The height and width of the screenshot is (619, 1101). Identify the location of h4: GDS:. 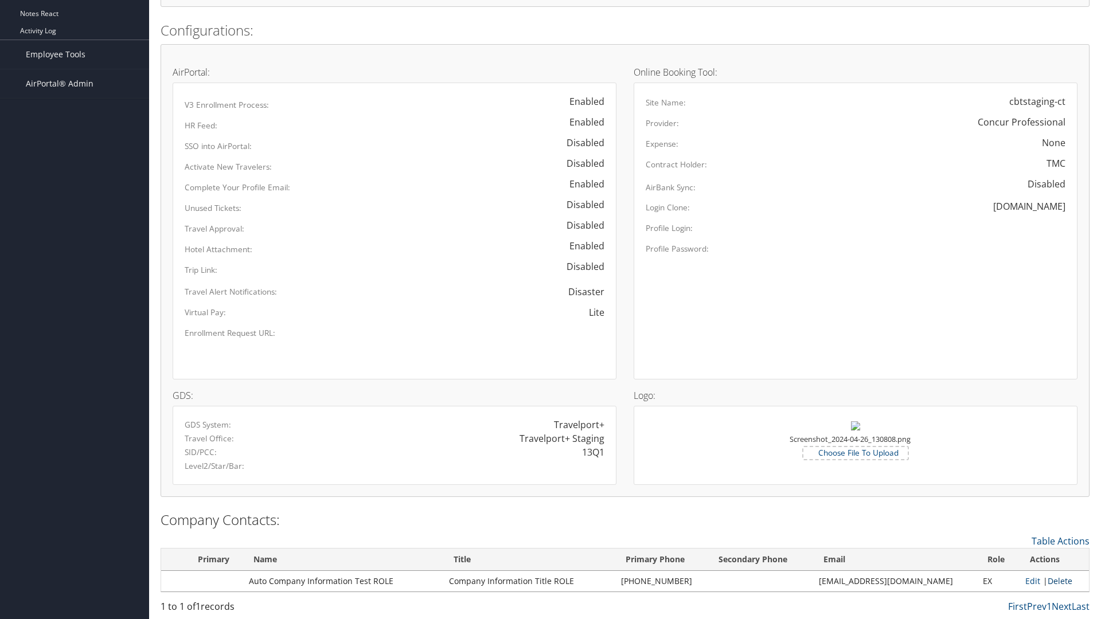
(394, 396).